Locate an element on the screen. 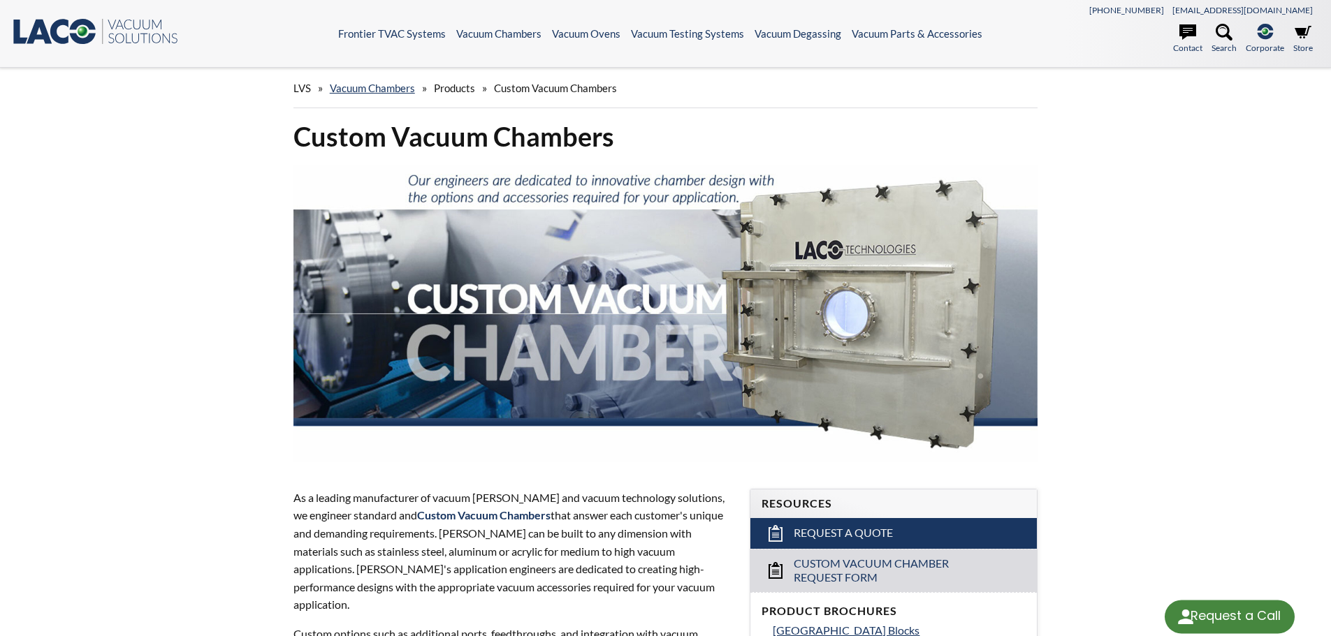  img: Custom Vacuum Chamber header is located at coordinates (666, 314).